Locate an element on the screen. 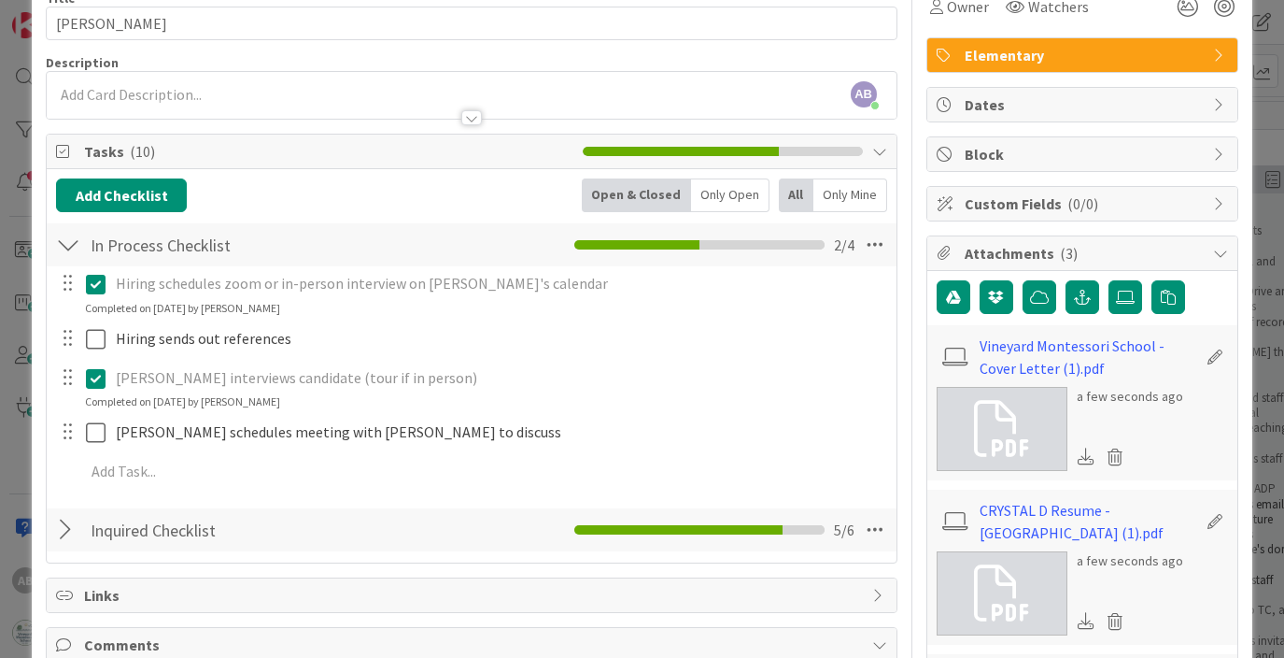 The height and width of the screenshot is (658, 1284). span: ( 10 ) is located at coordinates (142, 151).